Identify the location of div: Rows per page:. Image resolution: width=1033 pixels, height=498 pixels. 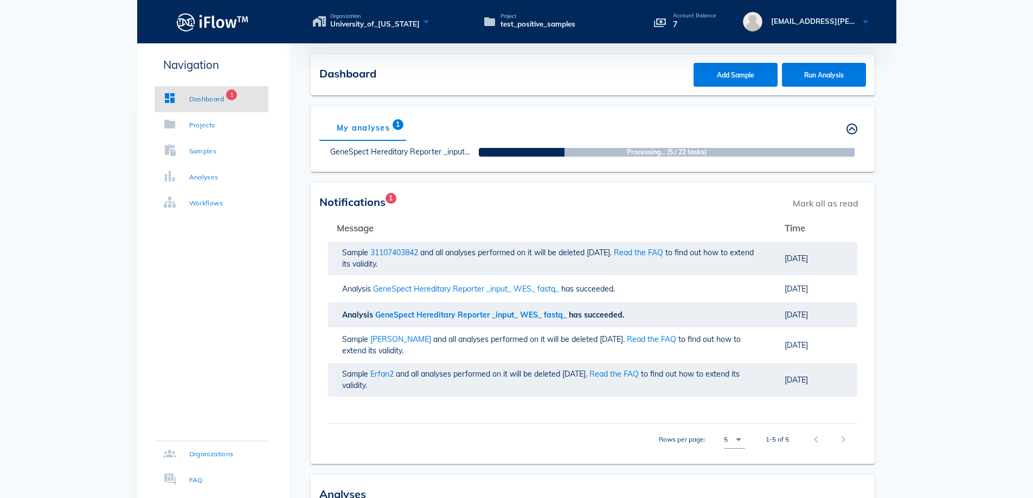
(701, 440).